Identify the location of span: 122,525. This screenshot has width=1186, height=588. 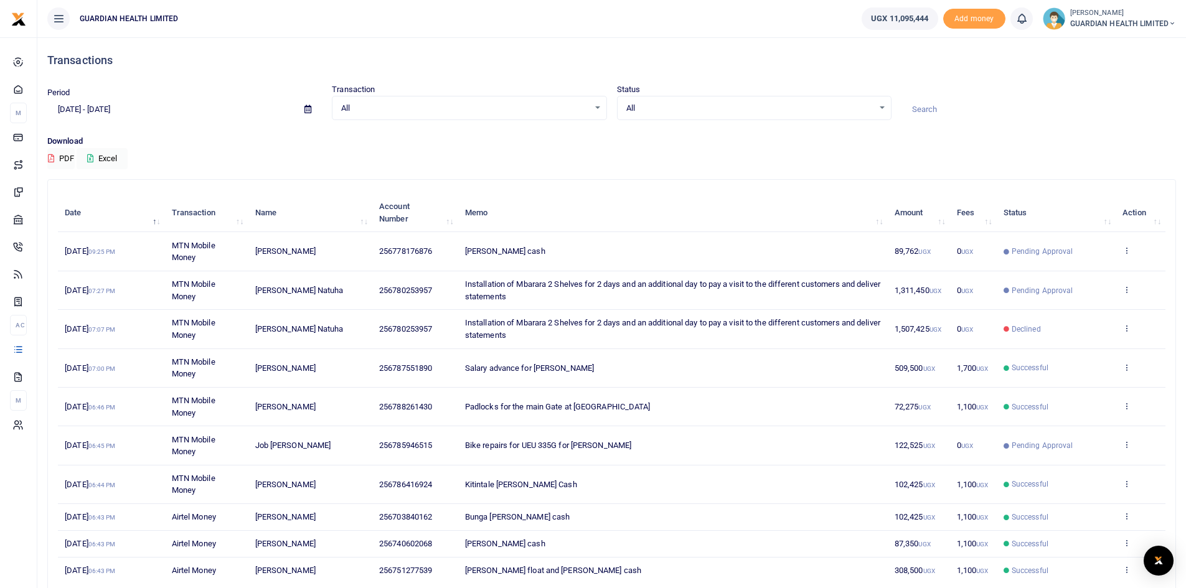
(915, 445).